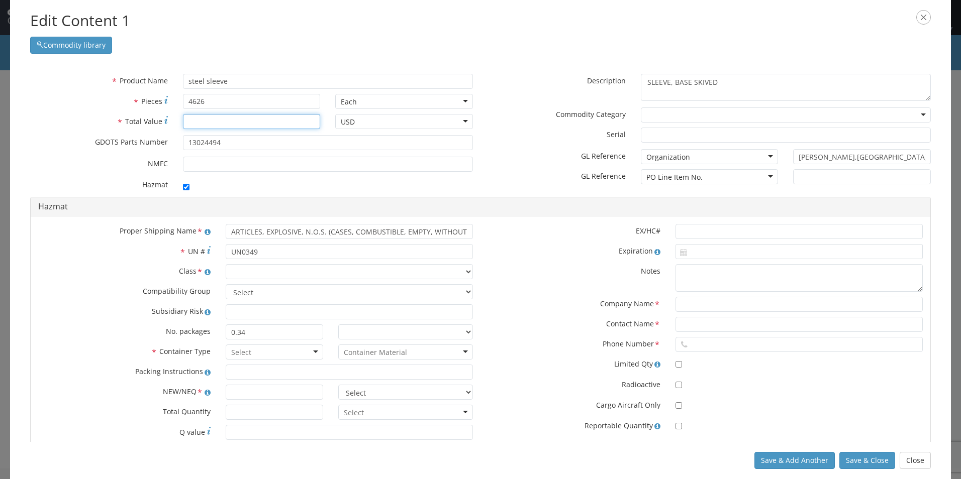  Describe the element at coordinates (196, 251) in the screenshot. I see `span: UN #` at that location.